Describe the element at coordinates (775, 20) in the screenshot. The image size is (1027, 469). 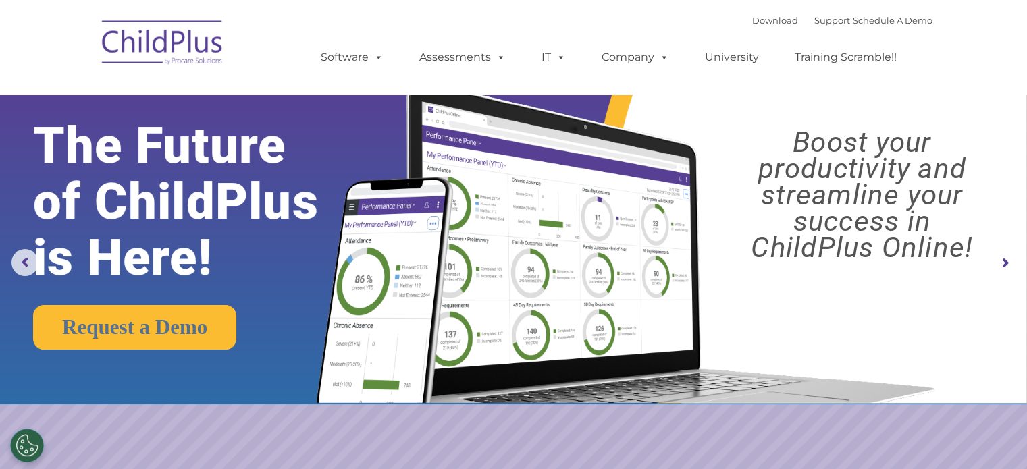
I see `a: Download` at that location.